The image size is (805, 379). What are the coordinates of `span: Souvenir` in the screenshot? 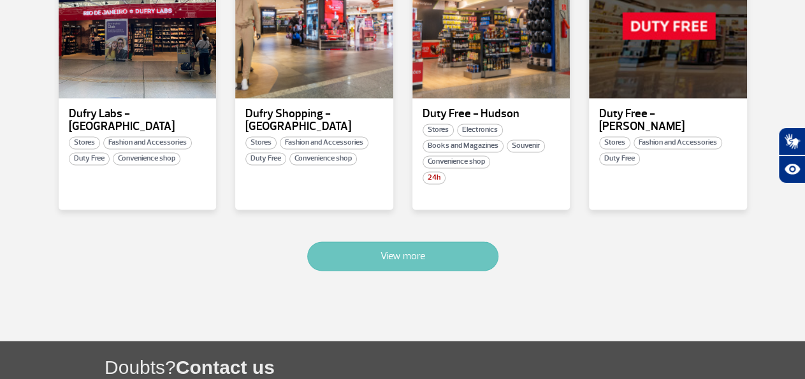 It's located at (526, 146).